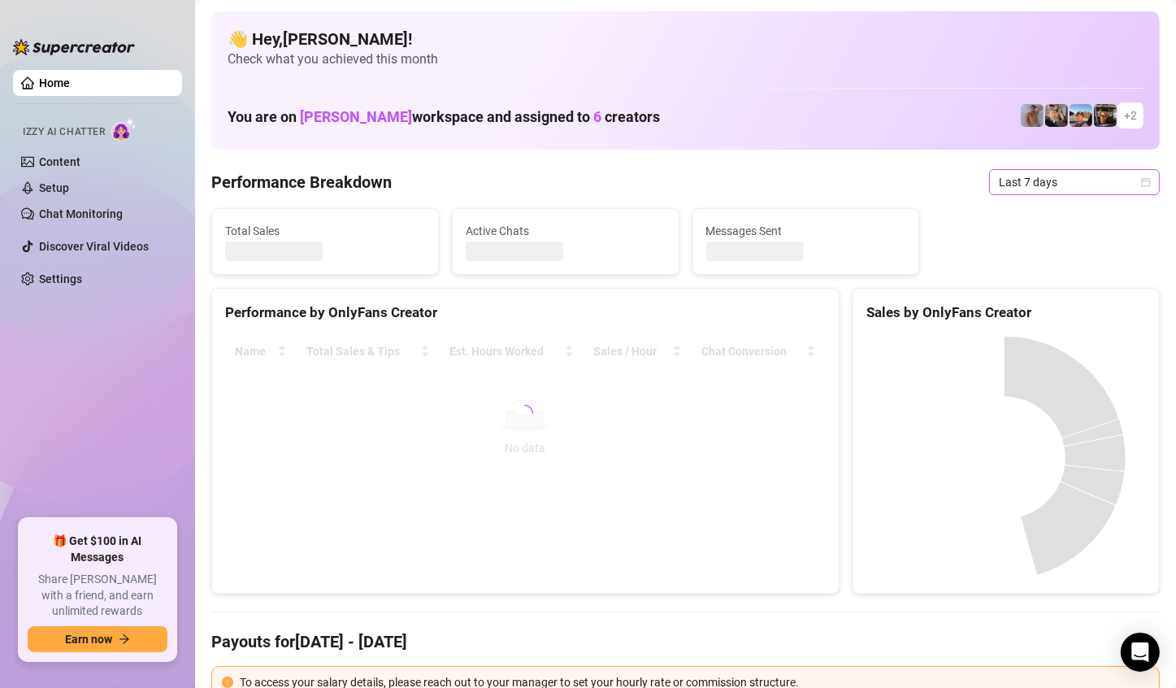 The image size is (1176, 688). Describe the element at coordinates (525, 413) in the screenshot. I see `span: loading` at that location.